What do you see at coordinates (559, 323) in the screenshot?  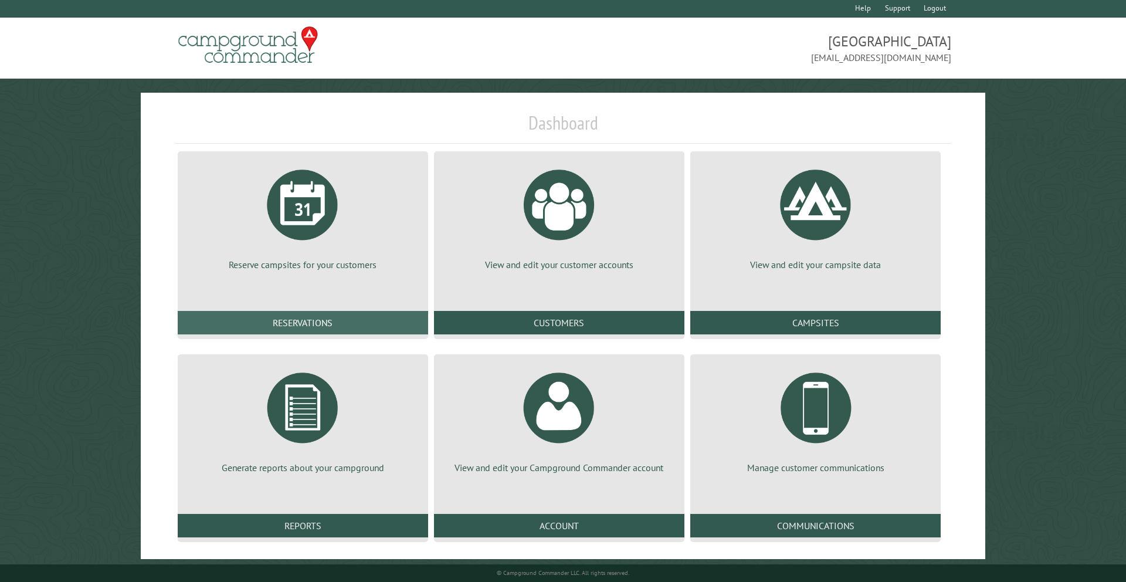 I see `a: Customers` at bounding box center [559, 323].